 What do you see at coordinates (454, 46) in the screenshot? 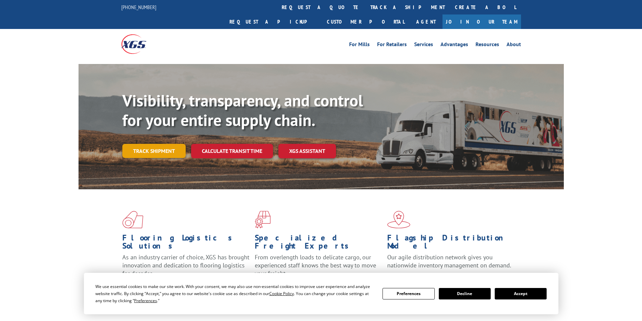
I see `a: Advantages` at bounding box center [454, 46].